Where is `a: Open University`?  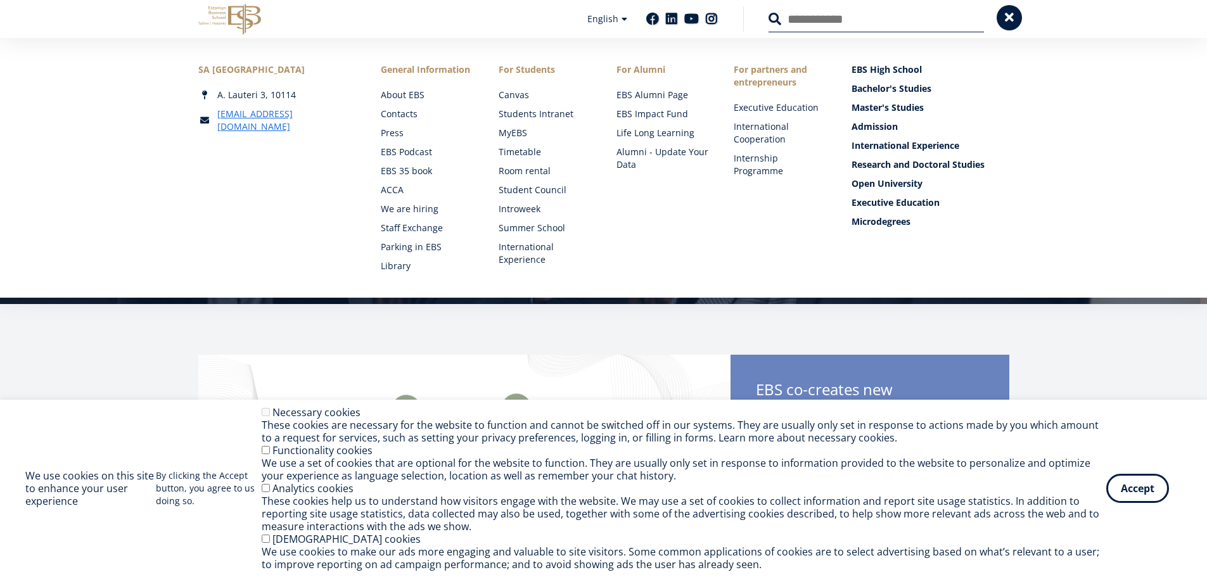
a: Open University is located at coordinates (930, 184).